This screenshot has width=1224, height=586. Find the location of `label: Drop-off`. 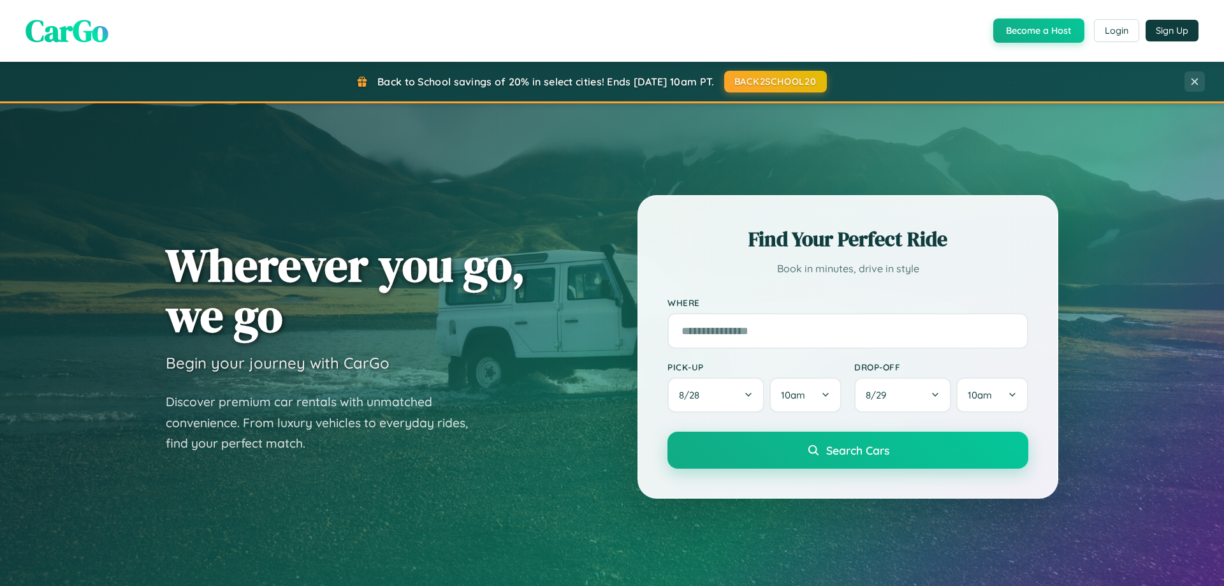

label: Drop-off is located at coordinates (941, 366).